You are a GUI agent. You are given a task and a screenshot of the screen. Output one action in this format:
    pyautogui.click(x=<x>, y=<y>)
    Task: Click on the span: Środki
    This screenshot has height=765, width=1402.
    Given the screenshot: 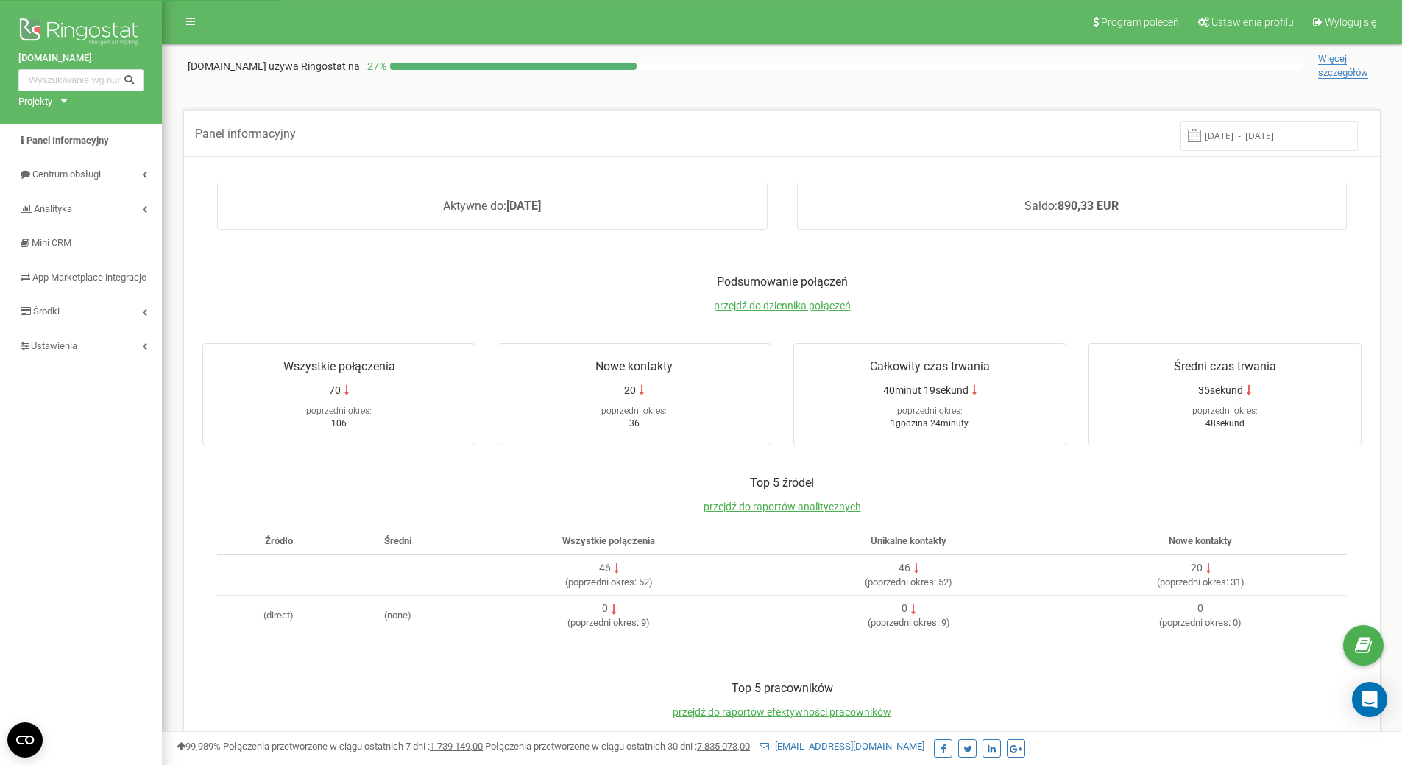 What is the action you would take?
    pyautogui.click(x=46, y=311)
    